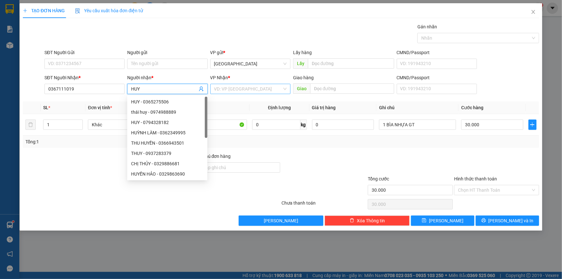 Image resolution: width=562 pixels, height=279 pixels. What do you see at coordinates (427, 27) in the screenshot?
I see `label: Gán nhãn` at bounding box center [427, 27].